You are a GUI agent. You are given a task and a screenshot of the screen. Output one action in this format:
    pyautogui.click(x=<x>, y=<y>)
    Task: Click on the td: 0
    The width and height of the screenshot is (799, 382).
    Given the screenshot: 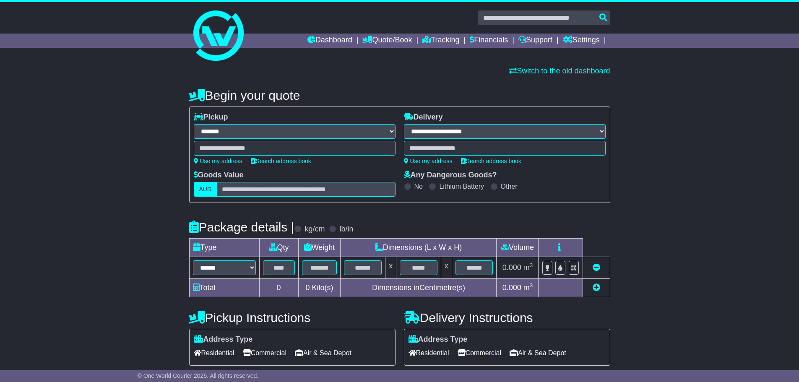 What is the action you would take?
    pyautogui.click(x=278, y=288)
    